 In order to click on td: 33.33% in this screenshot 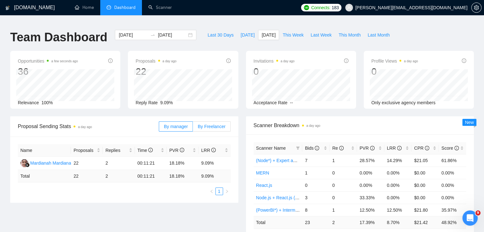, I will do `click(371, 198)`.